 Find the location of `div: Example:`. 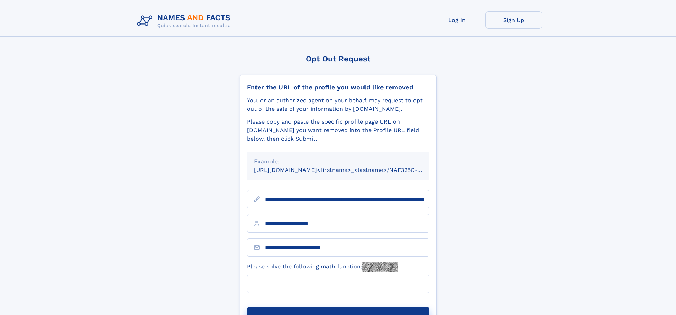

div: Example: is located at coordinates (338, 161).